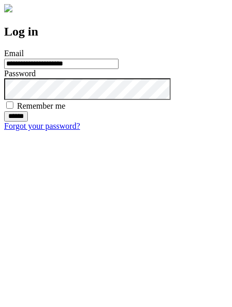 The height and width of the screenshot is (307, 232). What do you see at coordinates (20, 73) in the screenshot?
I see `label: Password` at bounding box center [20, 73].